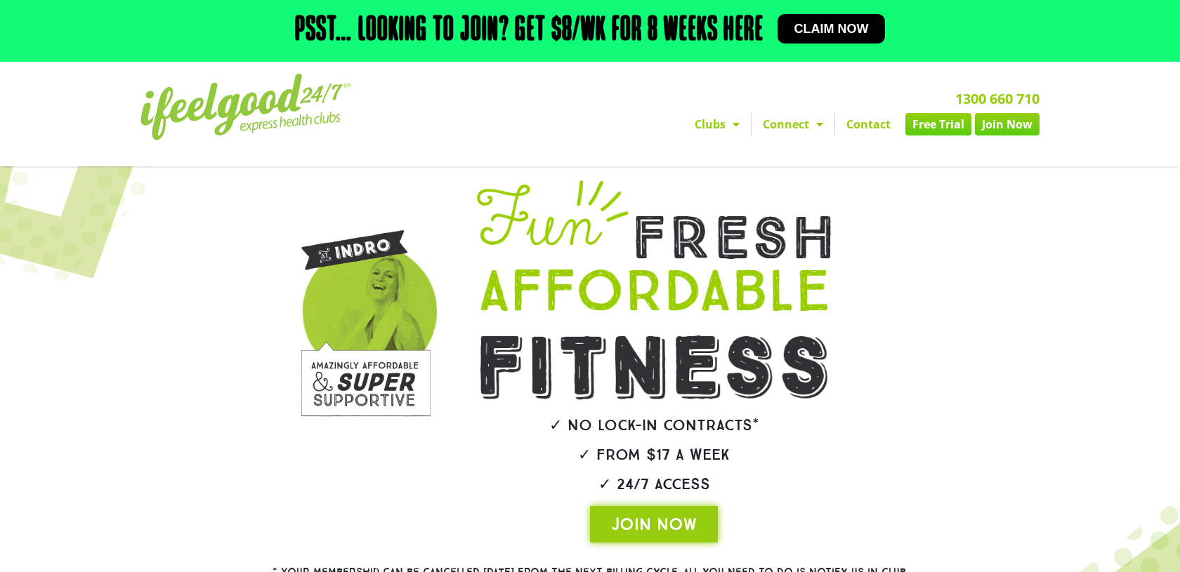 This screenshot has height=572, width=1180. What do you see at coordinates (654, 525) in the screenshot?
I see `span: JOIN NOW` at bounding box center [654, 525].